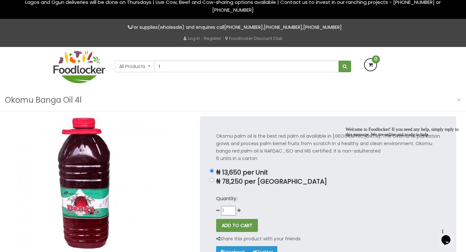 This screenshot has width=466, height=252. What do you see at coordinates (59, 7) in the screenshot?
I see `span: Welcome to Foodlocker! If you need any help, simply reply to this message. We are online and read...` at bounding box center [59, 7].